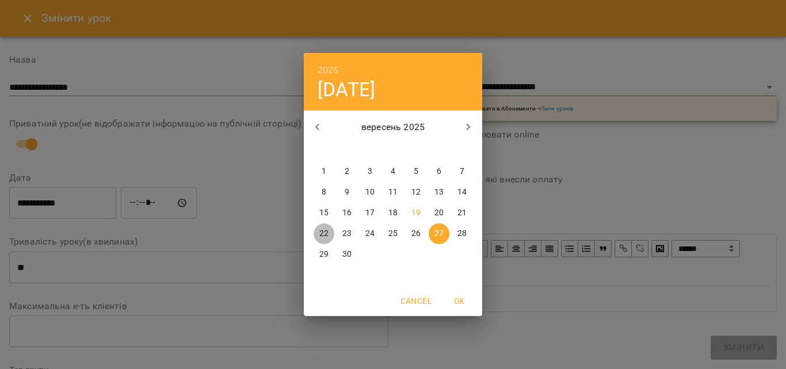 The image size is (786, 369). I want to click on p: 26, so click(416, 233).